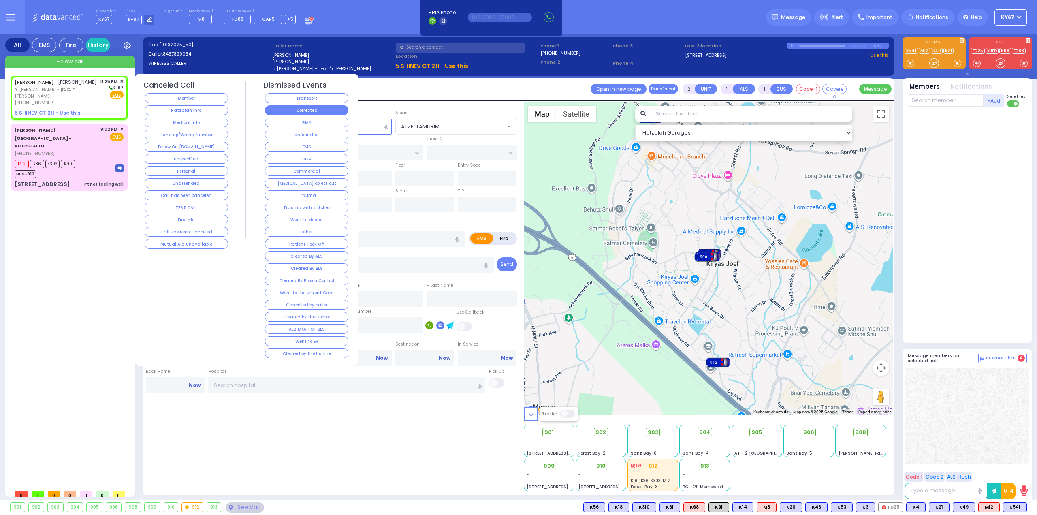 The height and width of the screenshot is (515, 1037). I want to click on label: In Service, so click(487, 344).